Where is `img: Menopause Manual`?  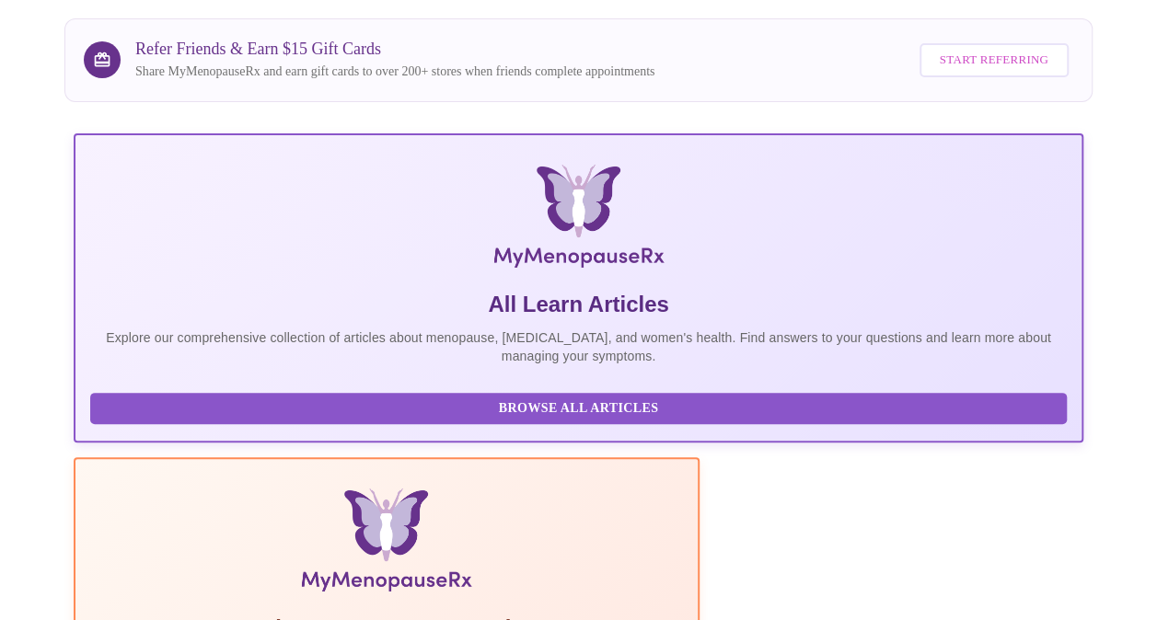 img: Menopause Manual is located at coordinates (386, 544).